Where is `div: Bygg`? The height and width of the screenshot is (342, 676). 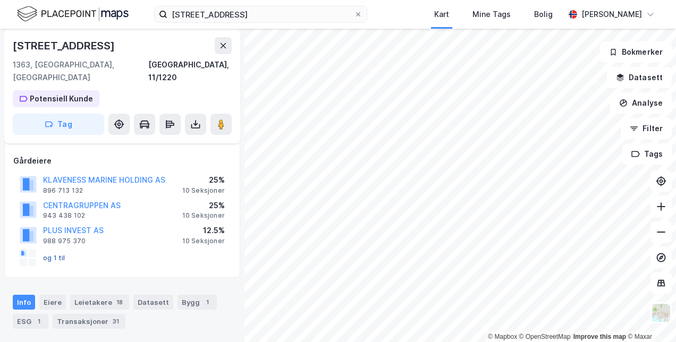
div: Bygg is located at coordinates (197, 302).